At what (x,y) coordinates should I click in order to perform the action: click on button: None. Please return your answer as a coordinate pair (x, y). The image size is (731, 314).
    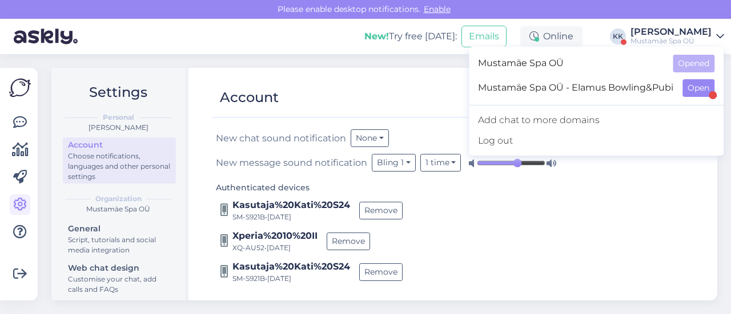
    Looking at the image, I should click on (369, 138).